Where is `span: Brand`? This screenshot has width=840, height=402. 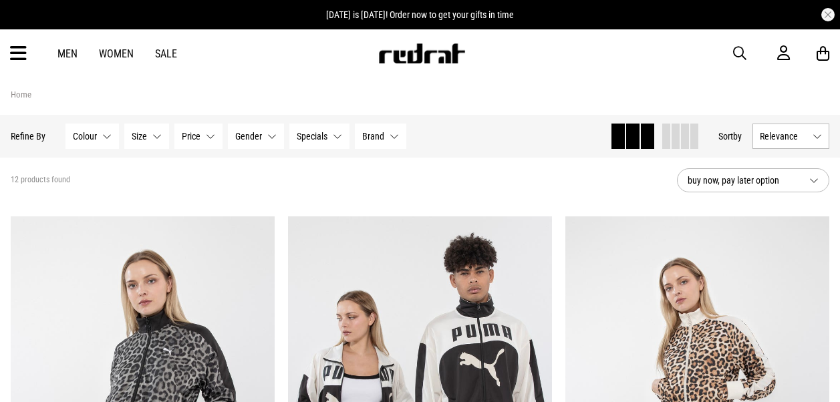 span: Brand is located at coordinates (373, 136).